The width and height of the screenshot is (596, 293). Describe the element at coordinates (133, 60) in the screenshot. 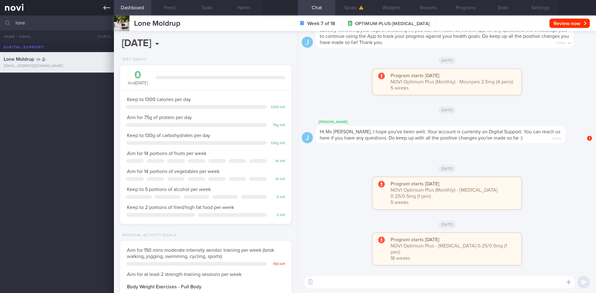

I see `div: Diet (Daily)` at that location.